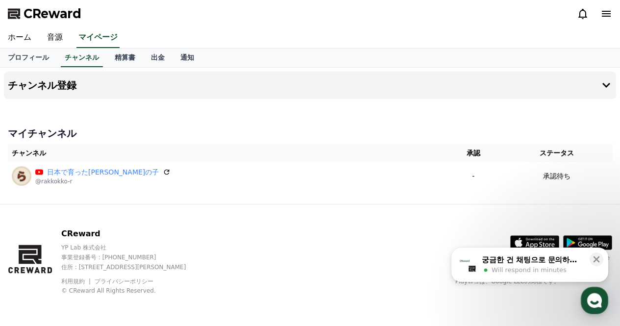  Describe the element at coordinates (557, 176) in the screenshot. I see `p: 承認待ち` at that location.